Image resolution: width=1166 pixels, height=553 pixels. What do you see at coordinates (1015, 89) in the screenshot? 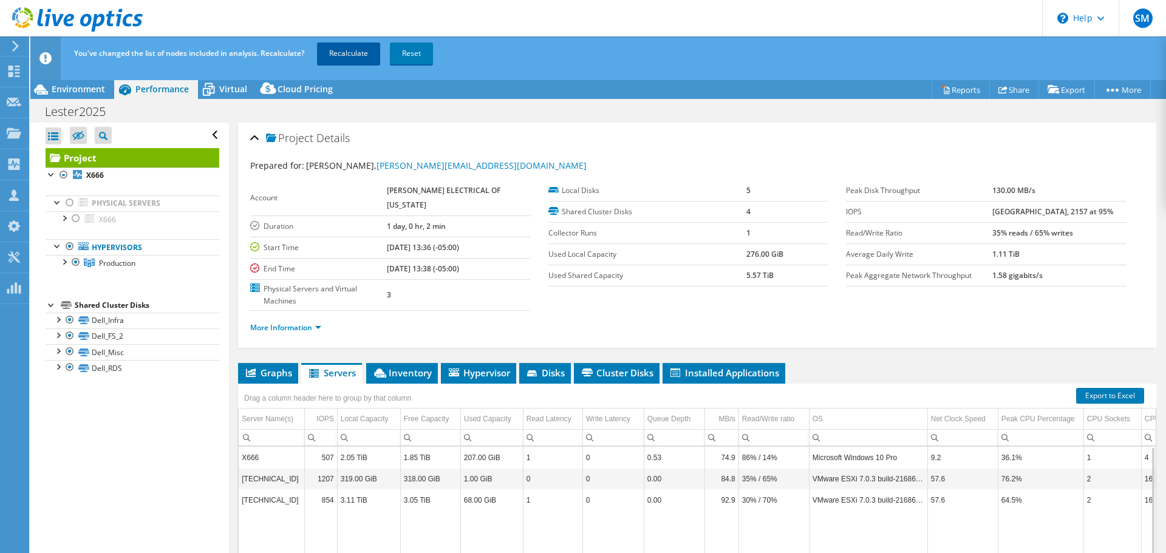
I see `a: Share` at bounding box center [1015, 89].